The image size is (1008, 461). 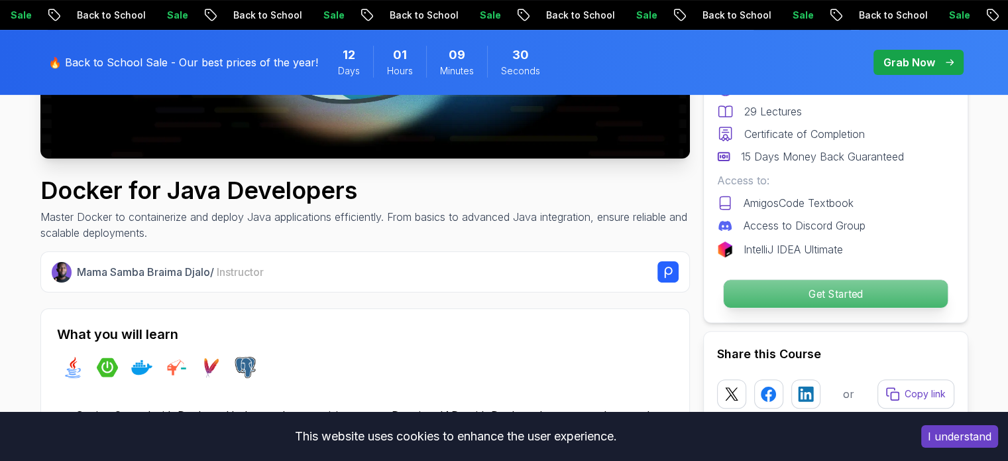 I want to click on p: Master Docker to containerize and deploy Java applications efficiently. From basics to advanced J..., so click(x=365, y=225).